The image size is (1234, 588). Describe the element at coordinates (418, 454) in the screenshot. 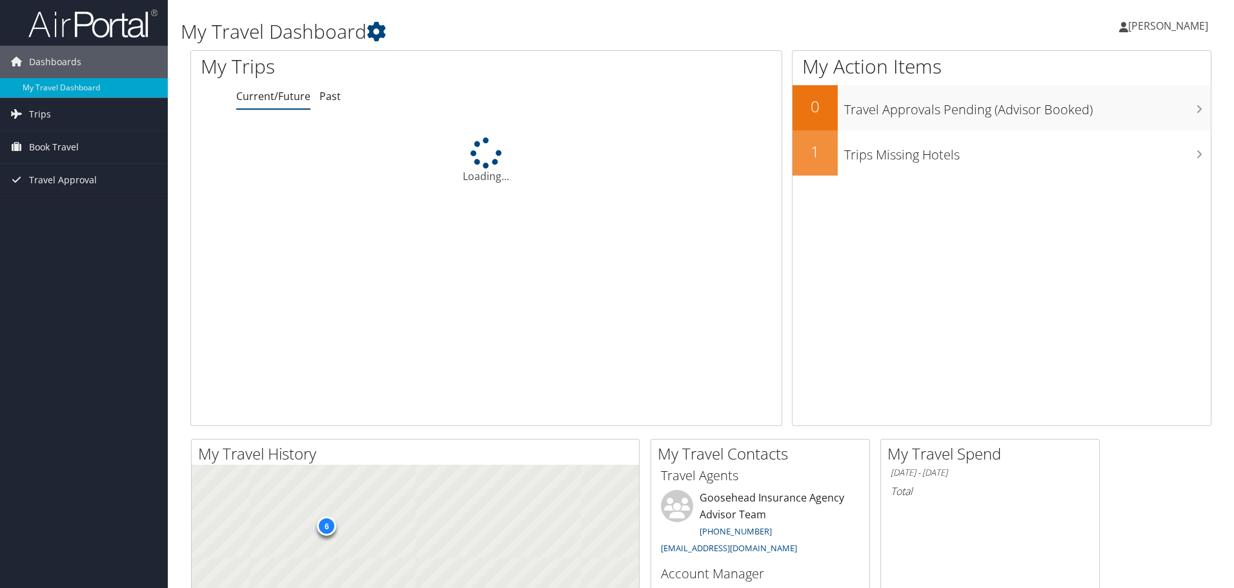

I see `h2: My Travel History` at that location.